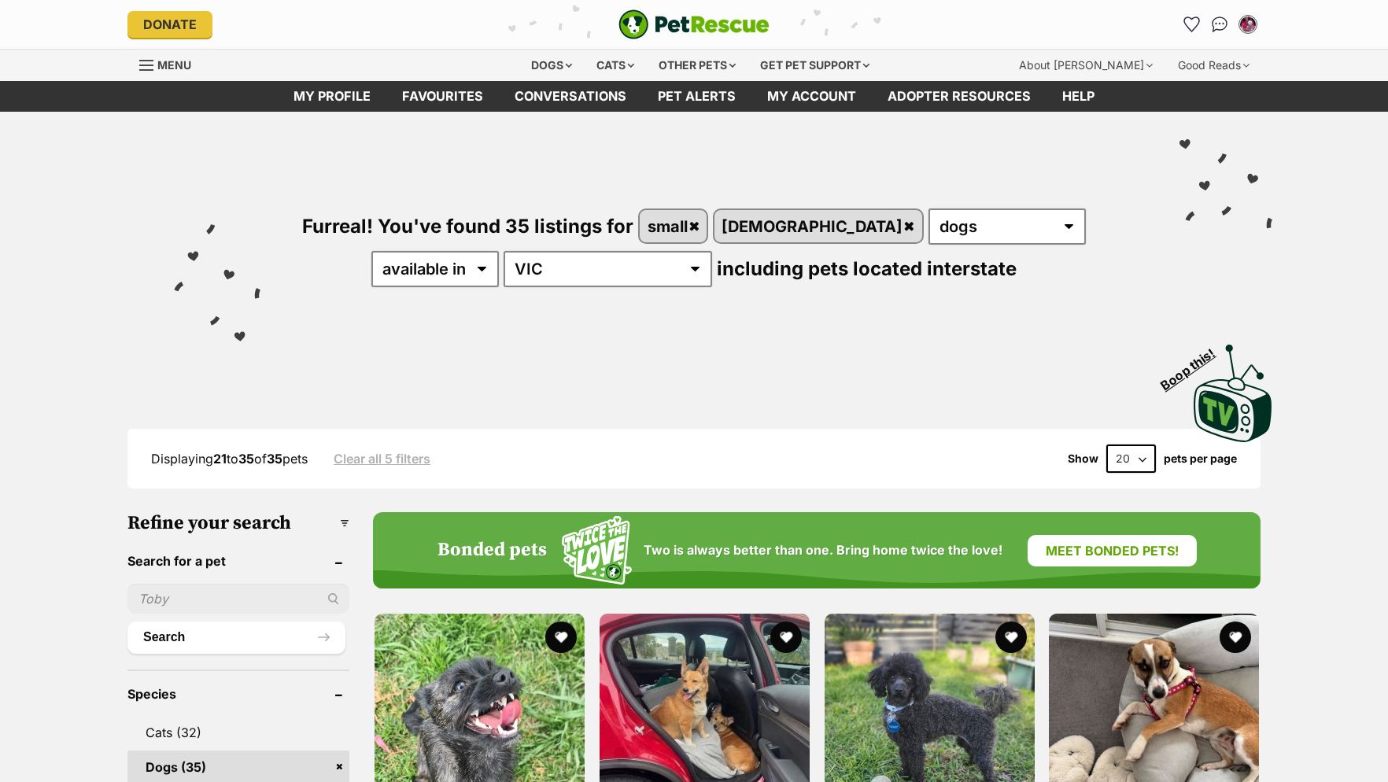 The image size is (1388, 782). I want to click on a: Donate, so click(170, 24).